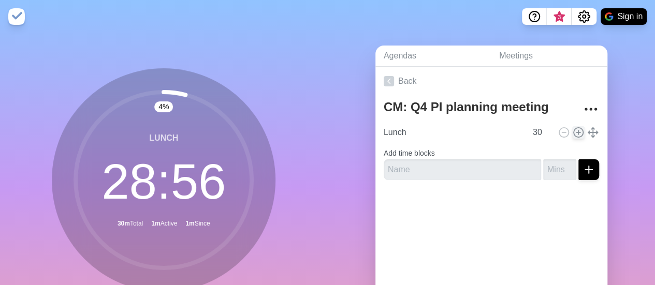  I want to click on a: Meetings, so click(549, 56).